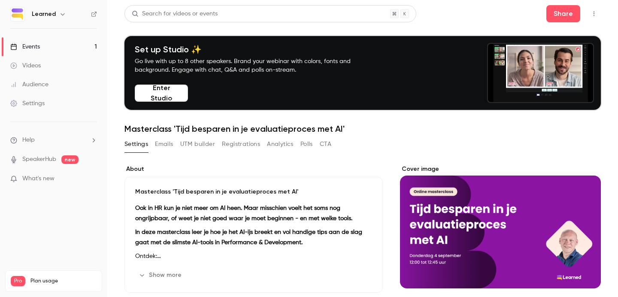 This screenshot has width=618, height=297. I want to click on button: Emails, so click(164, 144).